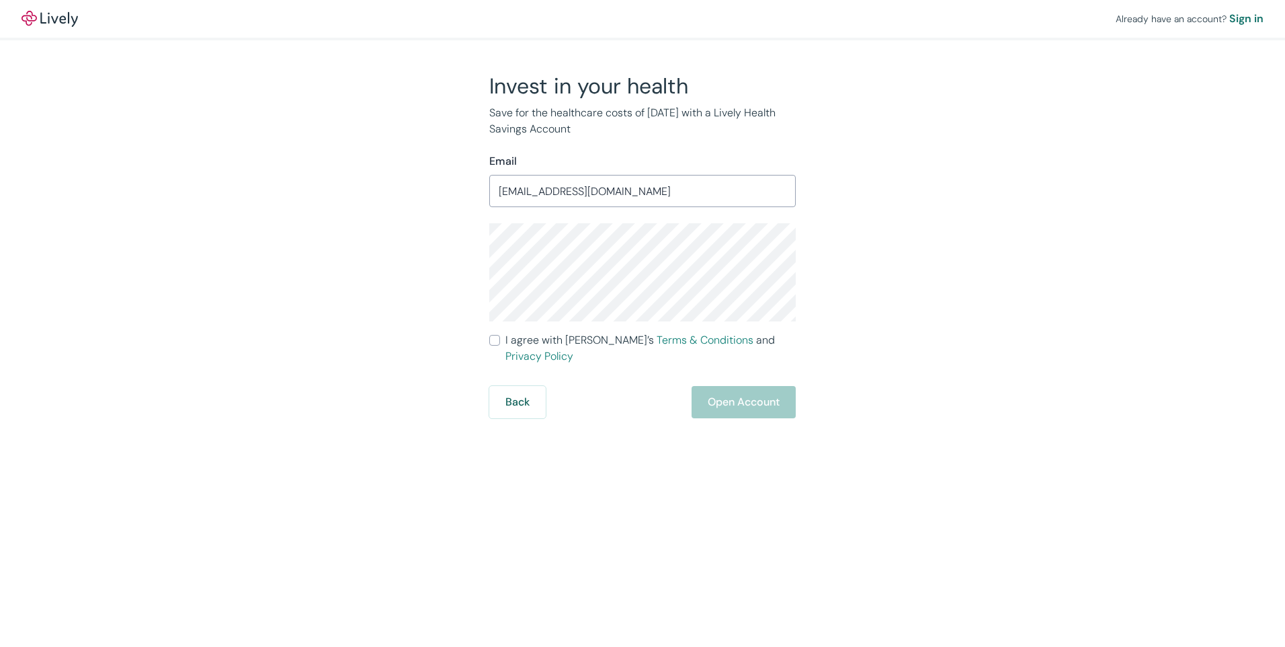 The width and height of the screenshot is (1285, 647). What do you see at coordinates (1246, 19) in the screenshot?
I see `div: Sign in` at bounding box center [1246, 19].